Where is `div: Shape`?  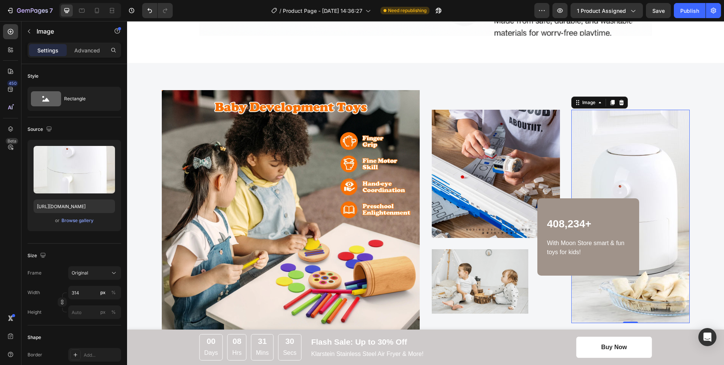 div: Shape is located at coordinates (34, 337).